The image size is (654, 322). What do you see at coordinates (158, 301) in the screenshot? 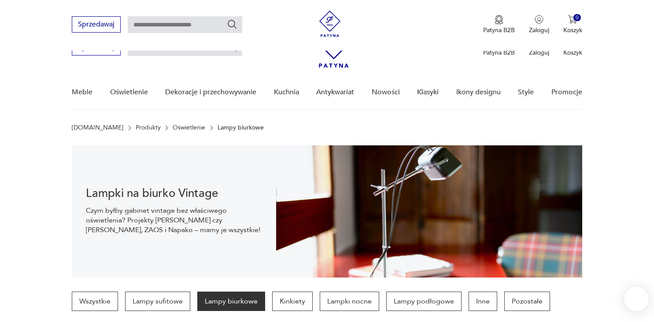
I see `a: Lampy sufitowe` at bounding box center [158, 301].